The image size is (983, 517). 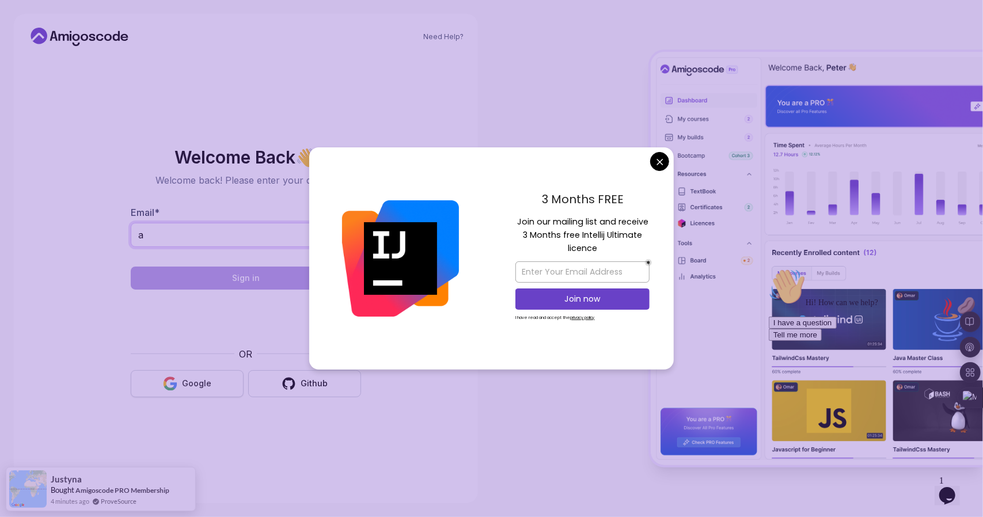 I want to click on button: Sign in, so click(x=246, y=278).